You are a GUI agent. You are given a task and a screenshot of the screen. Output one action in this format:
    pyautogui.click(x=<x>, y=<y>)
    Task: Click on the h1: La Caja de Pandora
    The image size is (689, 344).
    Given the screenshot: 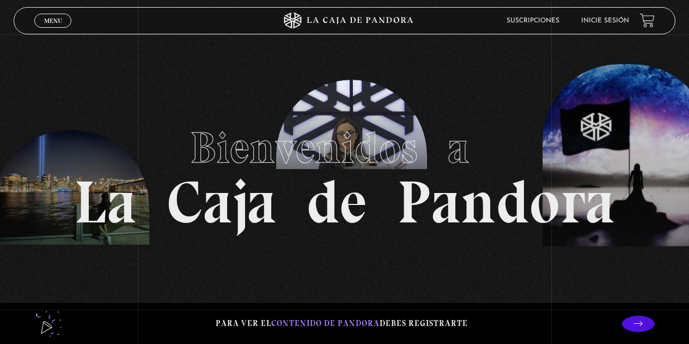 What is the action you would take?
    pyautogui.click(x=344, y=172)
    